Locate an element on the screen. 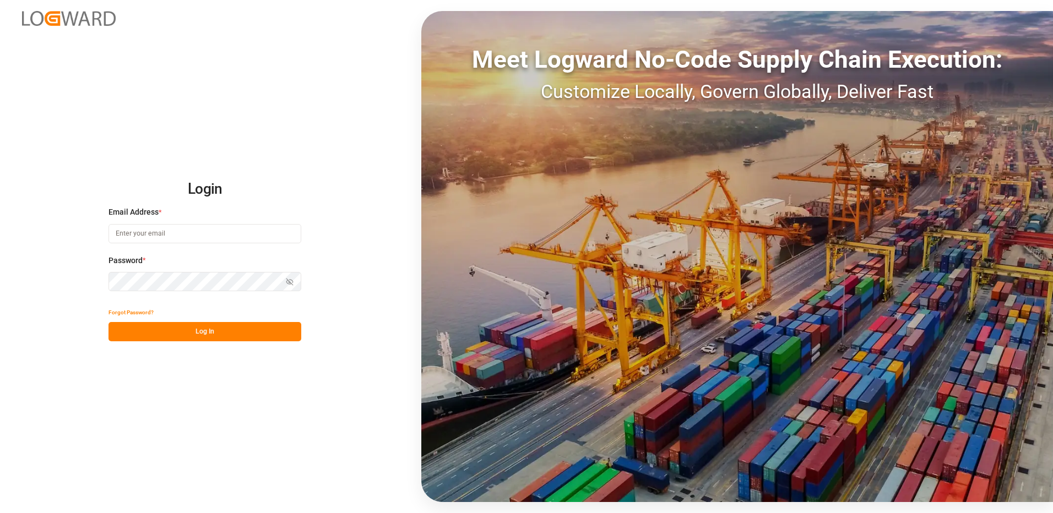 The height and width of the screenshot is (513, 1053). div: Customize Locally, Govern Globally, Deliver Fast is located at coordinates (737, 91).